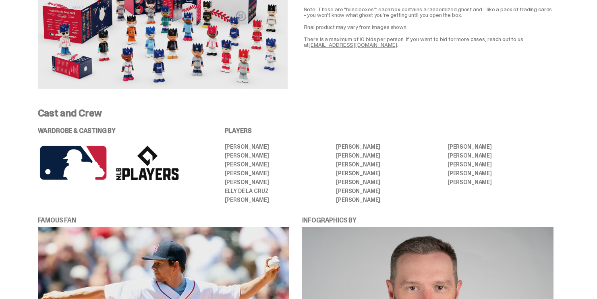 This screenshot has width=597, height=299. I want to click on p: Final product may vary from images shown., so click(429, 27).